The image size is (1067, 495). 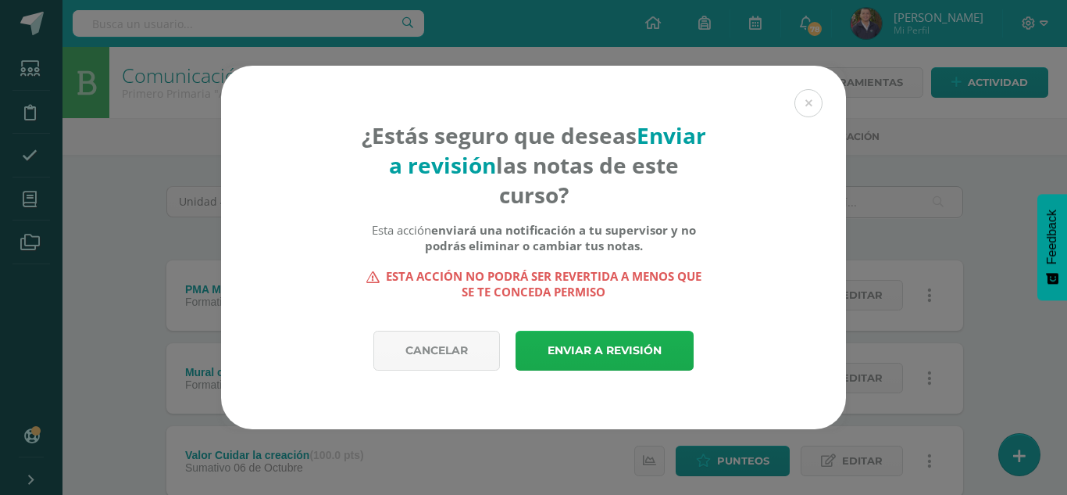 What do you see at coordinates (548, 150) in the screenshot?
I see `strong: Enviar a revisión` at bounding box center [548, 150].